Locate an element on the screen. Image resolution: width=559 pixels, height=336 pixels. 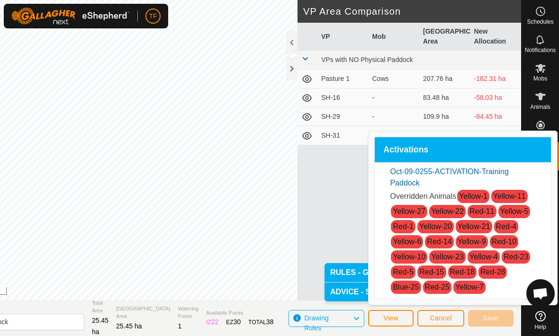
span: VPs with NO Physical Paddock is located at coordinates (367, 60).